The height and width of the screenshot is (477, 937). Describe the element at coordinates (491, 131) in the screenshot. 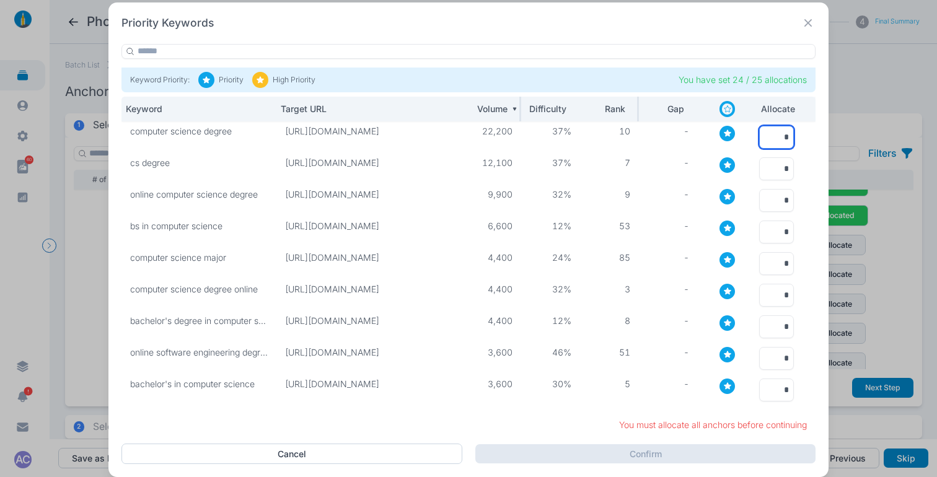

I see `p: 22,200` at that location.